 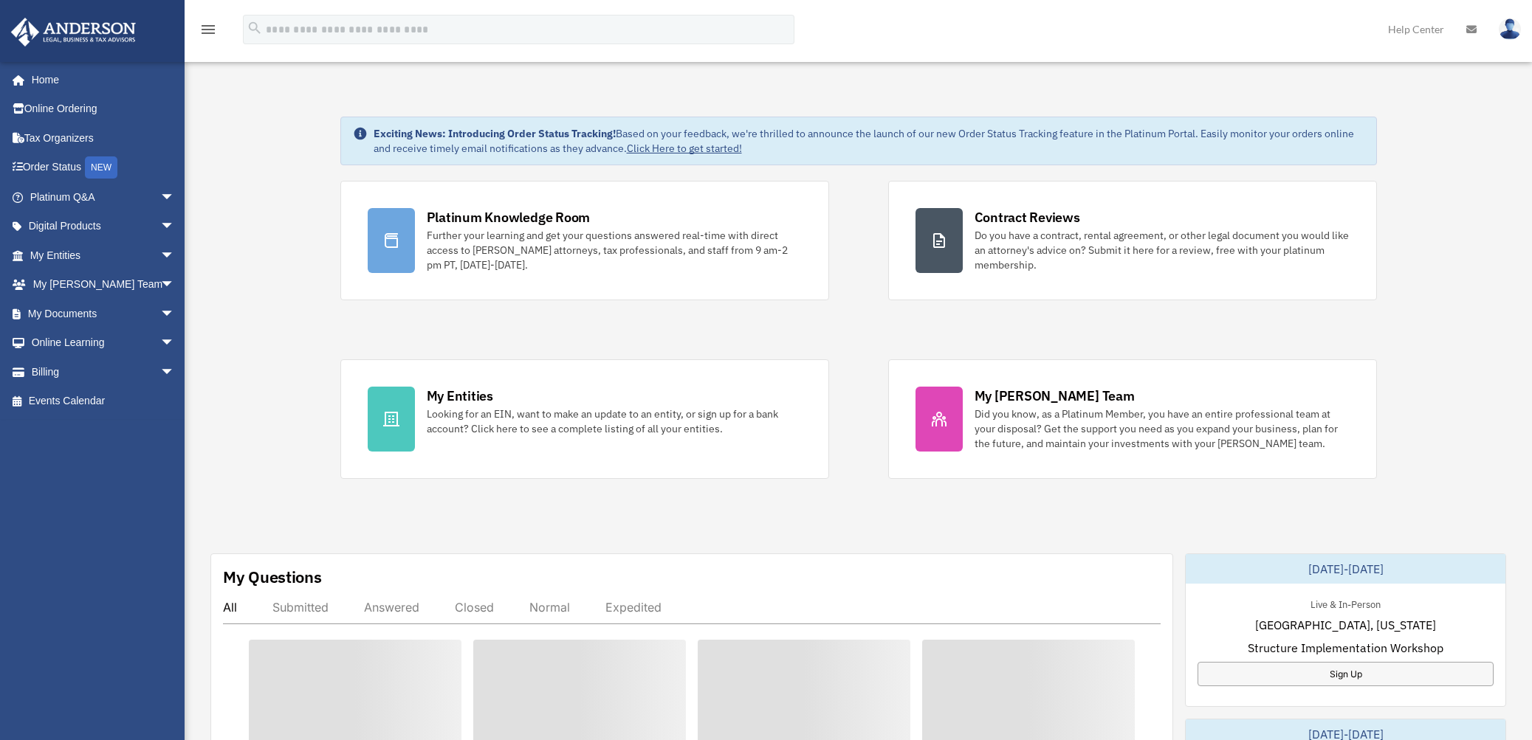 I want to click on a: Order StatusNEW, so click(x=103, y=168).